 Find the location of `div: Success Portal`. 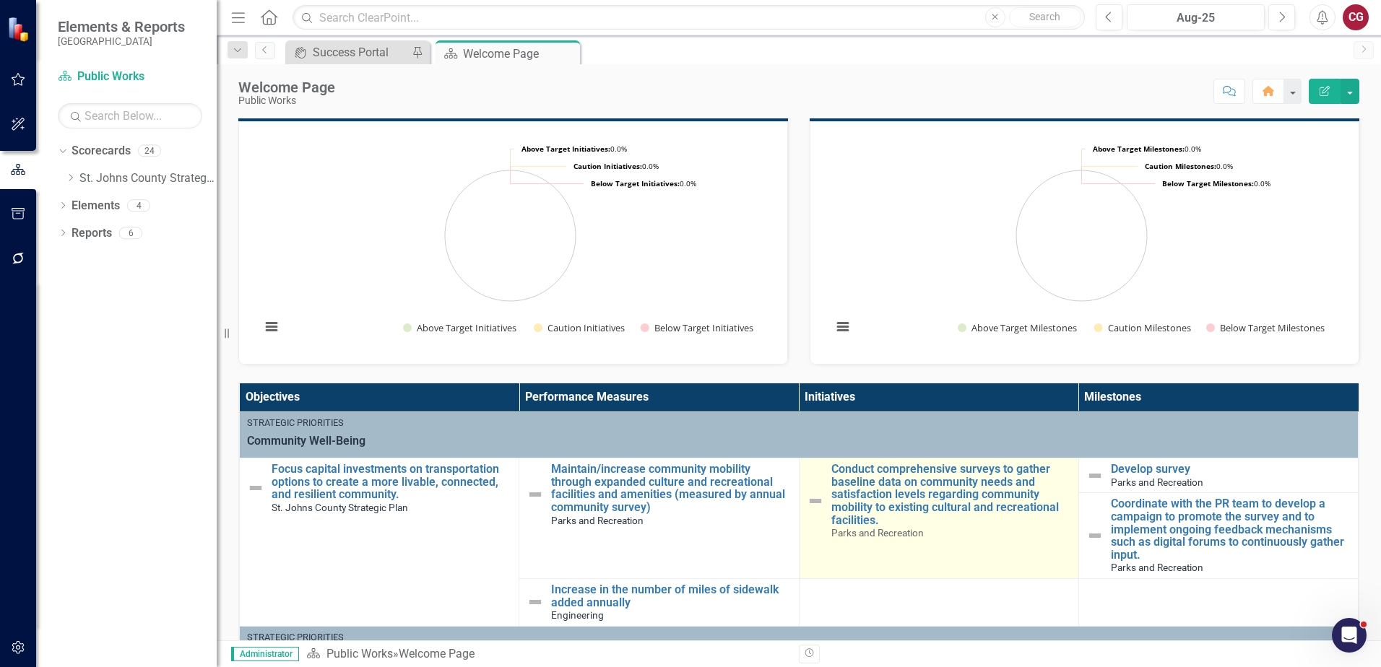

div: Success Portal is located at coordinates (360, 52).